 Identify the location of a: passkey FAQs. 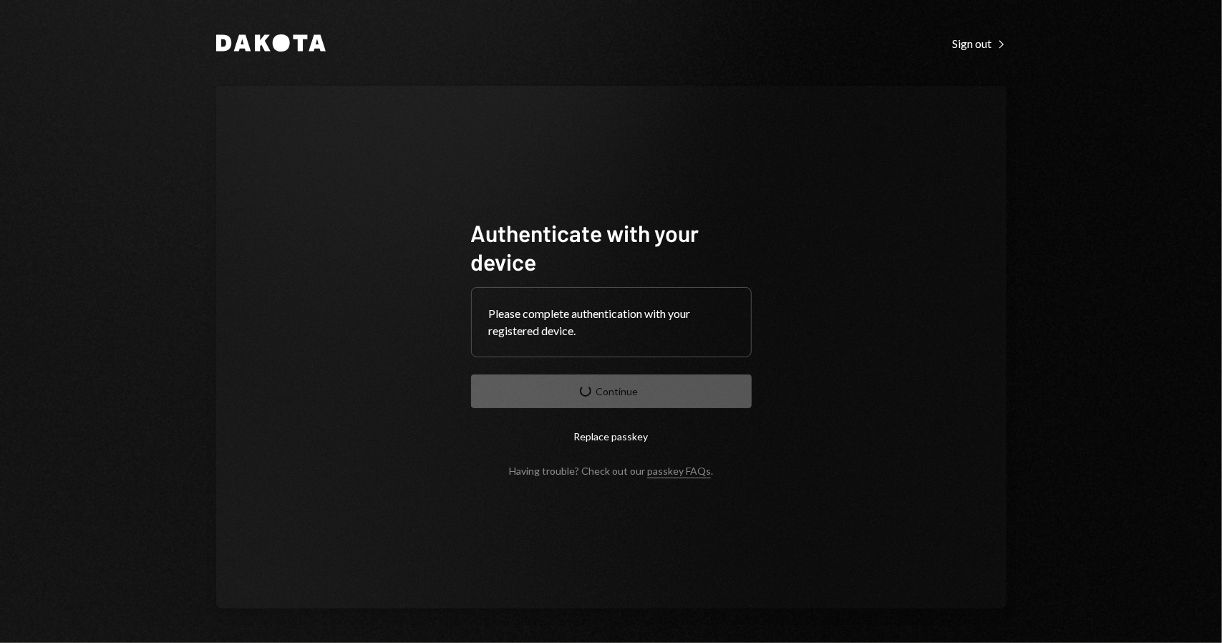
(679, 471).